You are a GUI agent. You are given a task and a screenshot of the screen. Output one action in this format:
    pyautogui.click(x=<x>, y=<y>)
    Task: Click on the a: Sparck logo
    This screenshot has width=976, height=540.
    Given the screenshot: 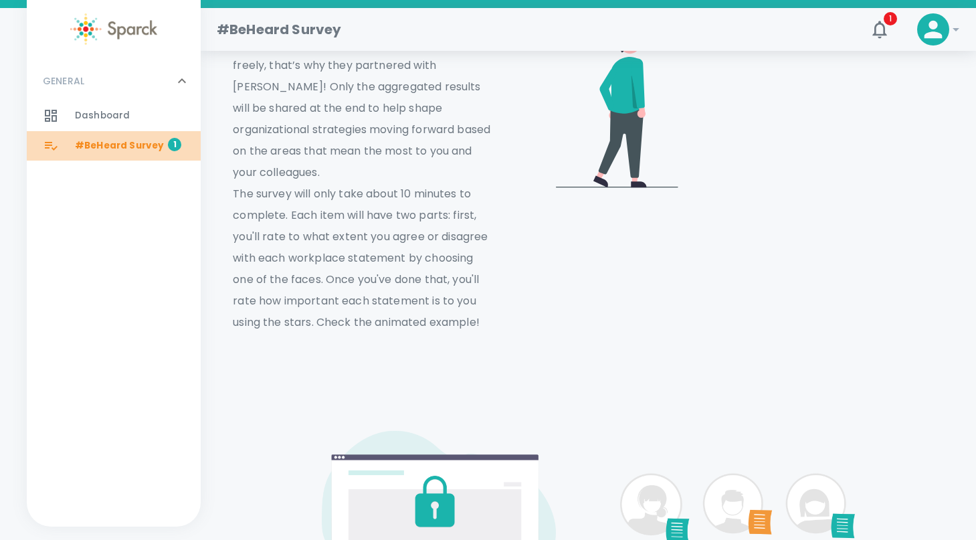 What is the action you would take?
    pyautogui.click(x=114, y=29)
    